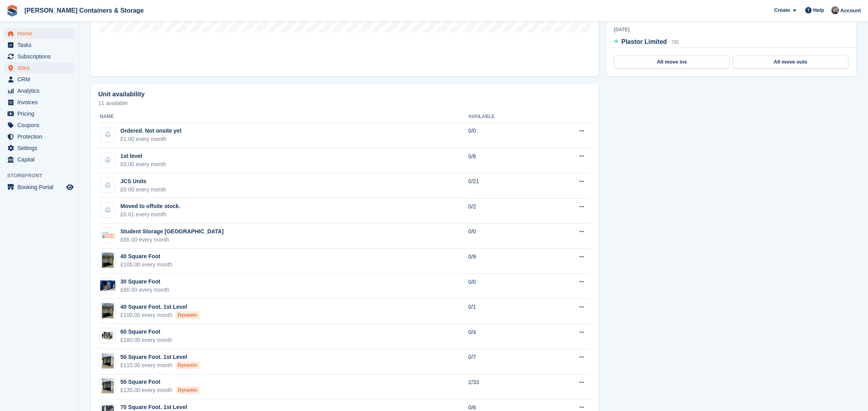 The height and width of the screenshot is (411, 868). What do you see at coordinates (160, 315) in the screenshot?
I see `div: £100.00 every month` at bounding box center [160, 315].